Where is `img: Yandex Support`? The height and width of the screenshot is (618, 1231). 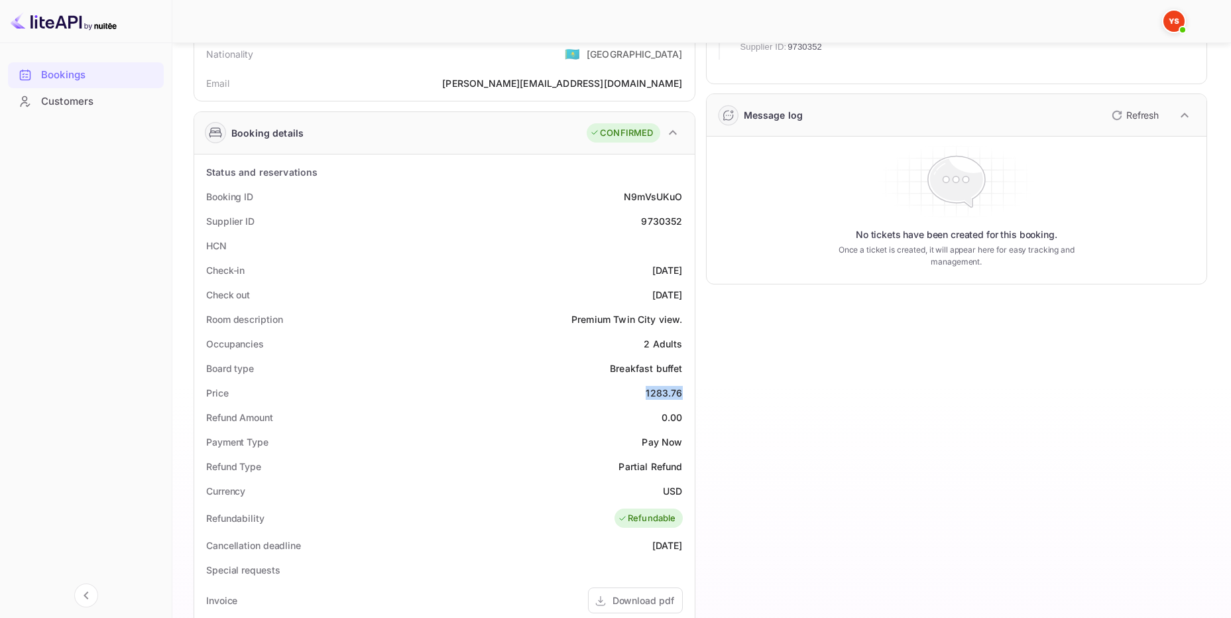
img: Yandex Support is located at coordinates (1174, 21).